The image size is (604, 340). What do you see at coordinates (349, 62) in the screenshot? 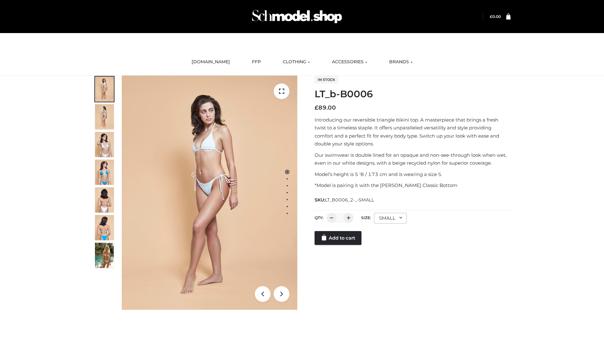
I see `a: ACCESSORIES` at bounding box center [349, 62].